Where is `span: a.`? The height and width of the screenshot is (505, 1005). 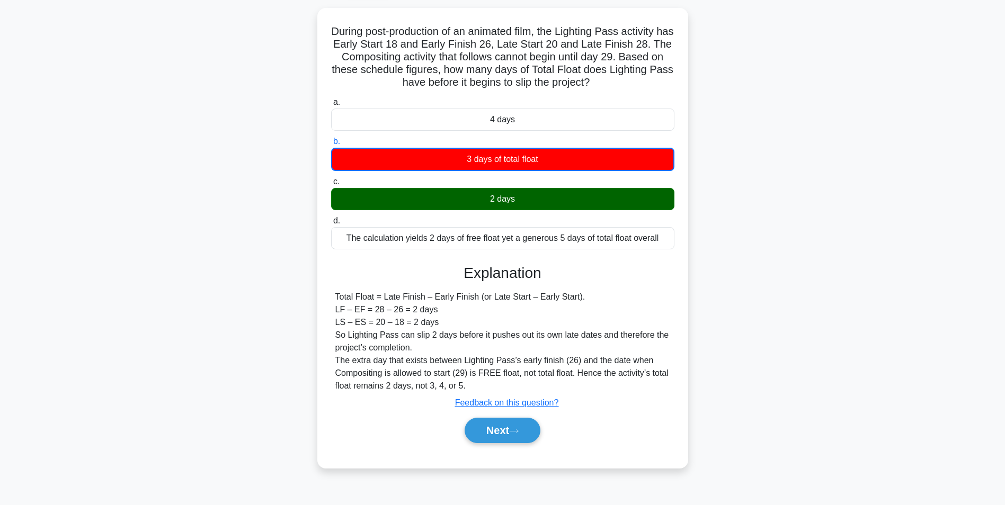 span: a. is located at coordinates (336, 102).